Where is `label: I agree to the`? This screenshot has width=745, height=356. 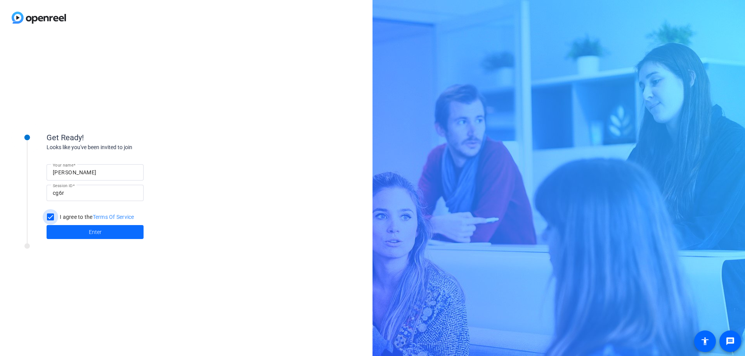
label: I agree to the is located at coordinates (96, 217).